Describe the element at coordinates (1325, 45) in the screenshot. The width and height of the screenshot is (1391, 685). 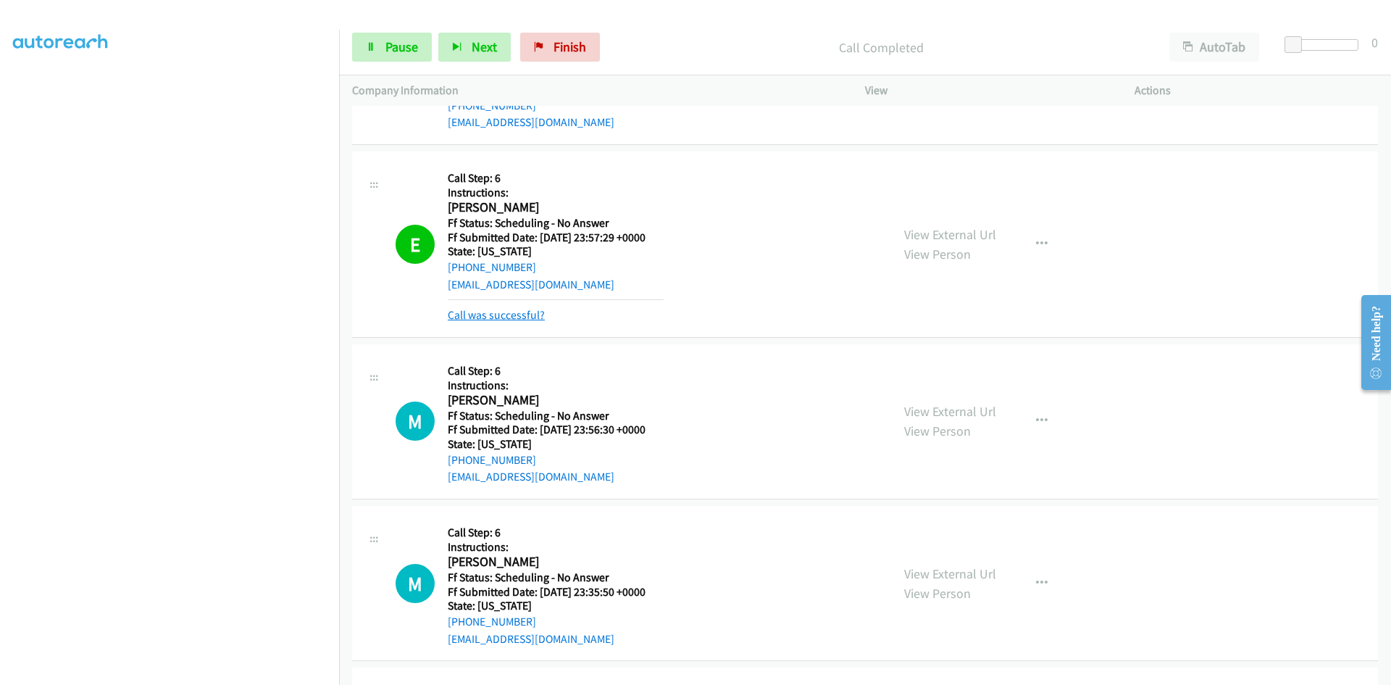
I see `div: Delay between calls (in seconds)` at that location.